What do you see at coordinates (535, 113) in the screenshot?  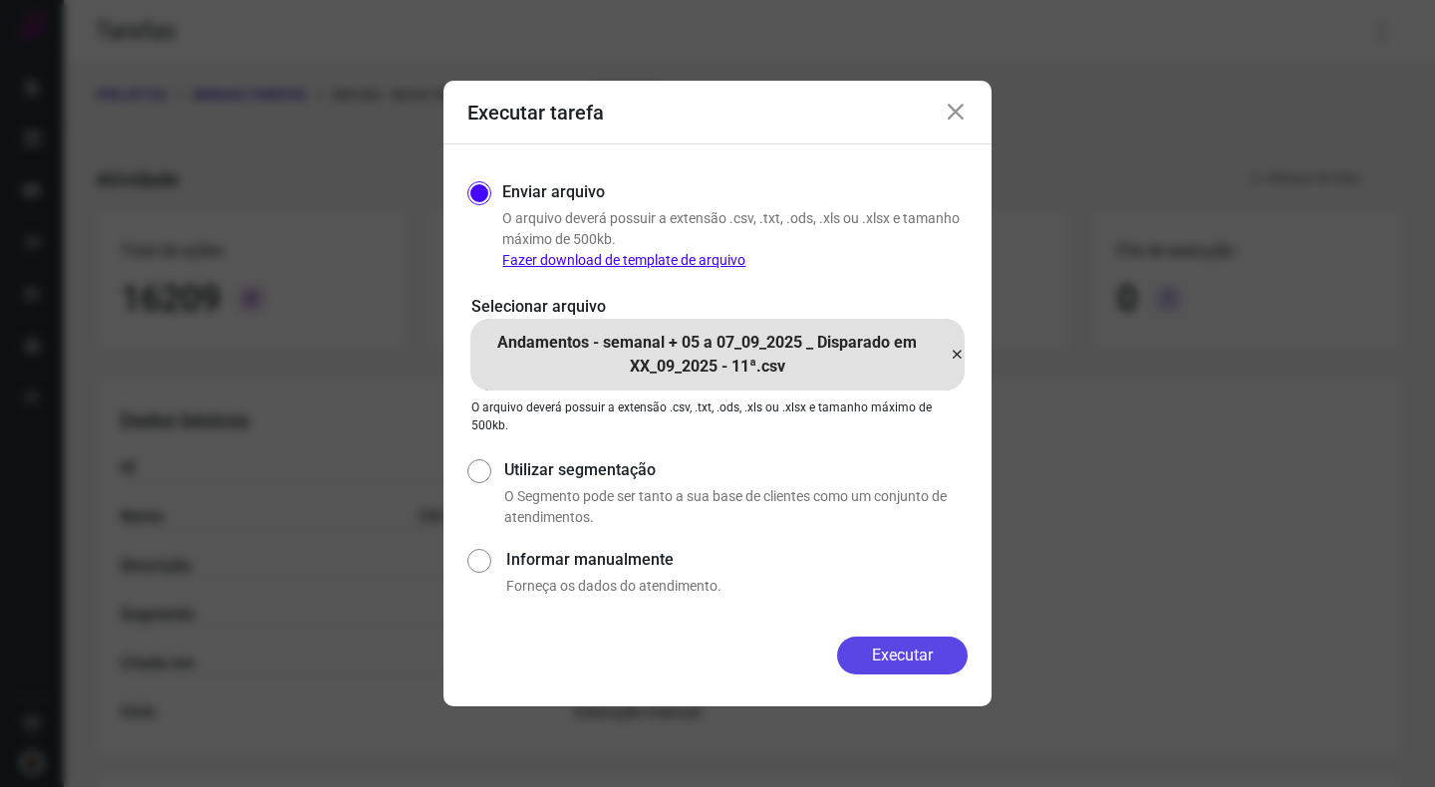 I see `h3: Executar tarefa` at bounding box center [535, 113].